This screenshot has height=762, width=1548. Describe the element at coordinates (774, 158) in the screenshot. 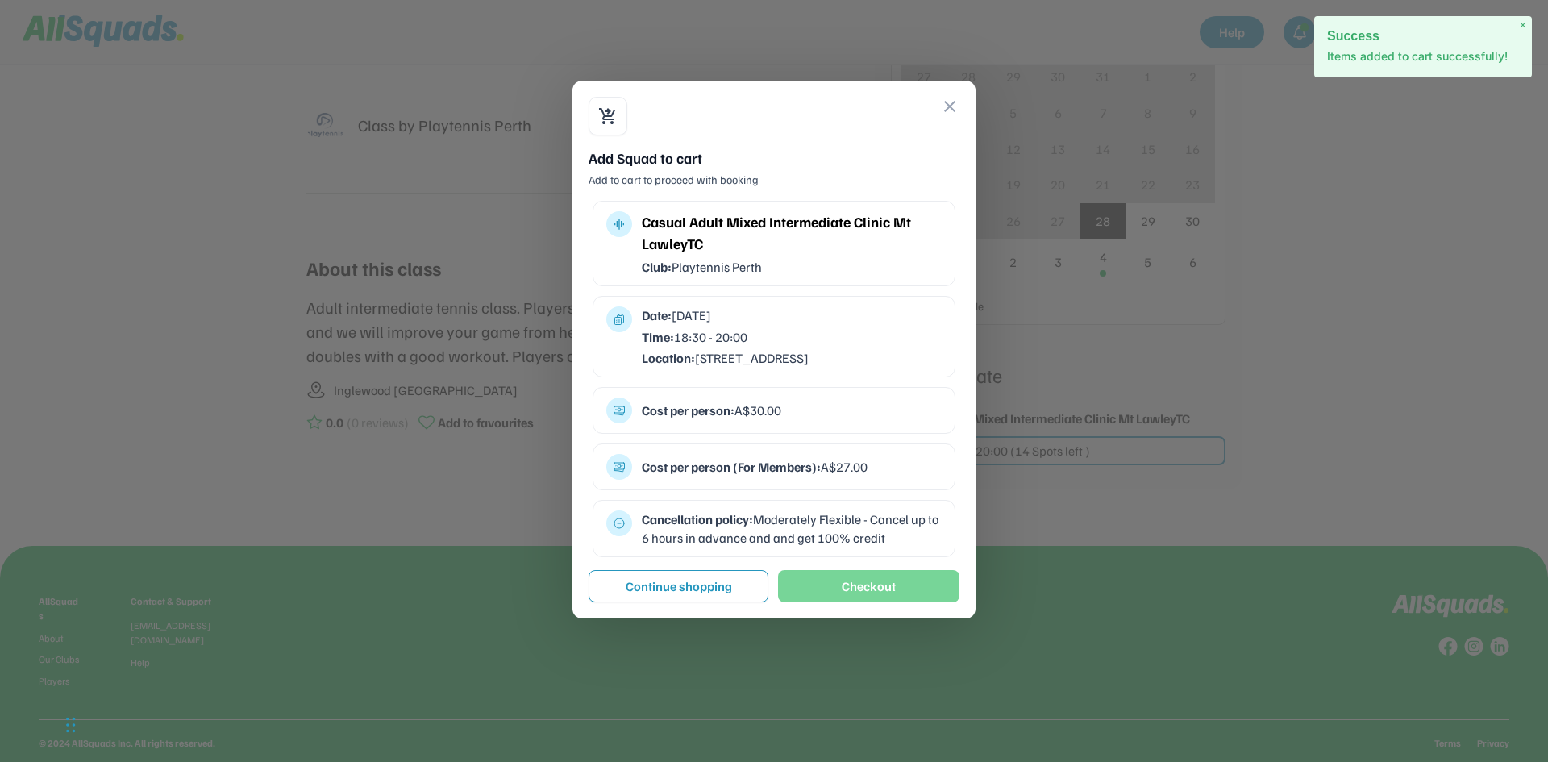

I see `div: Add Squad to cart` at that location.